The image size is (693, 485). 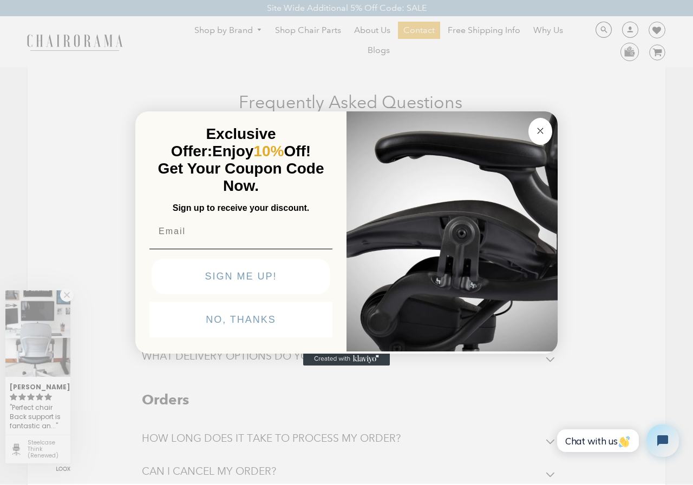 I want to click on img: 92d77583-a095-41f6-84e7-858462e0427a.jpeg, so click(x=452, y=231).